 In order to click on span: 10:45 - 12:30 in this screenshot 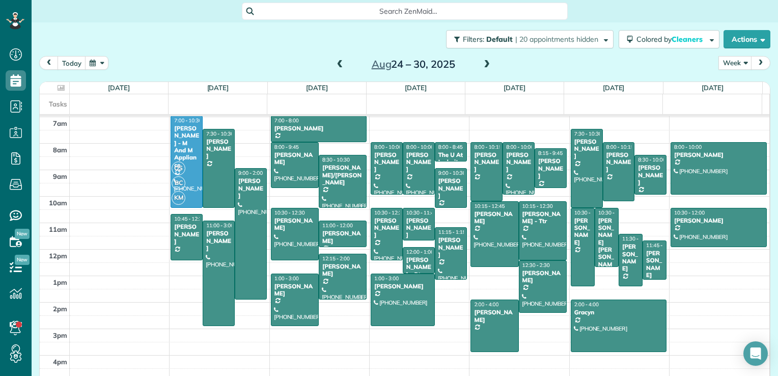, I will do `click(189, 218)`.